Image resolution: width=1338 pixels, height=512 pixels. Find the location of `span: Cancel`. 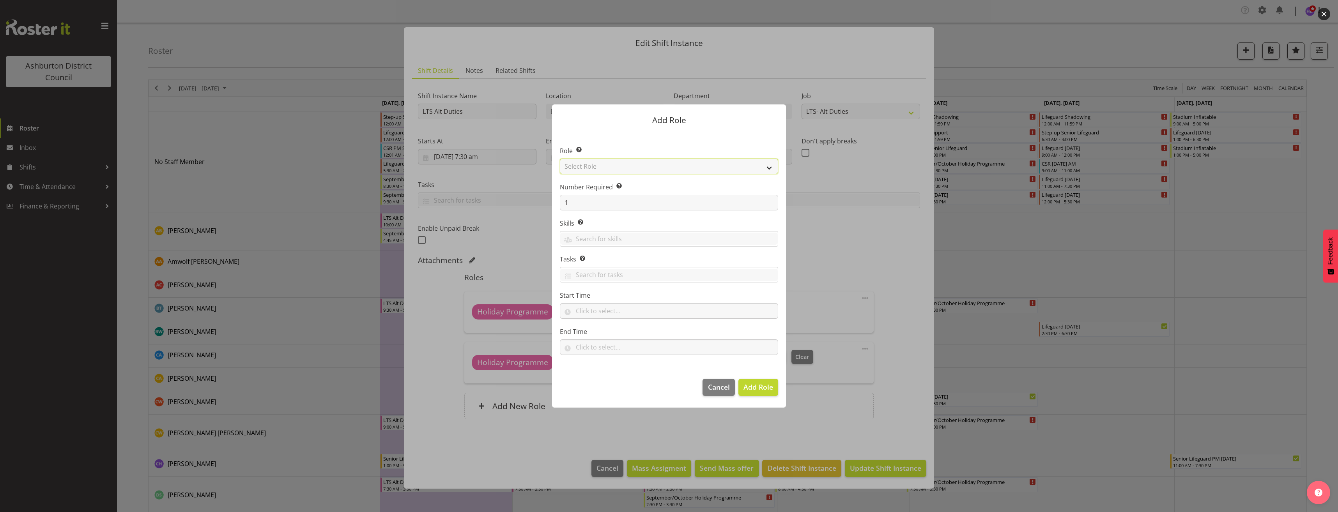

span: Cancel is located at coordinates (719, 387).